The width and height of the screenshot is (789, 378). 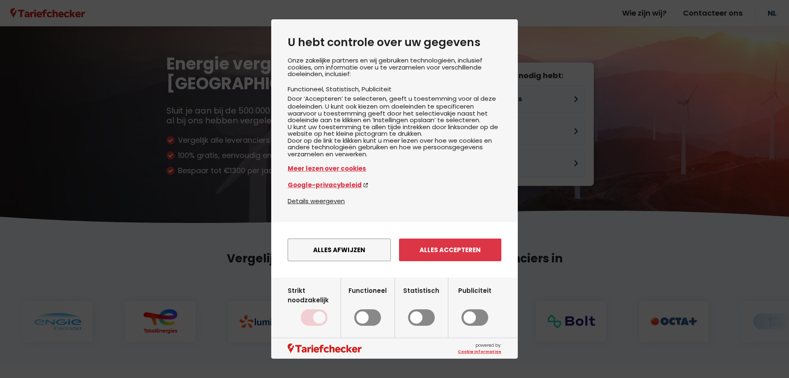 What do you see at coordinates (316, 201) in the screenshot?
I see `button: Details weergeven` at bounding box center [316, 201].